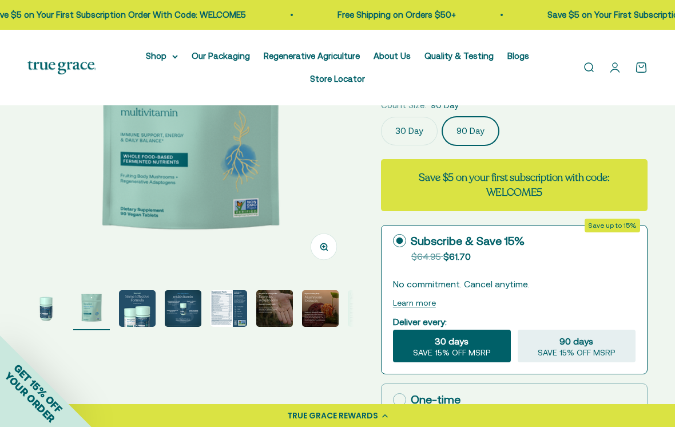  What do you see at coordinates (332, 415) in the screenshot?
I see `div: TRUE GRACE REWARDS` at bounding box center [332, 415].